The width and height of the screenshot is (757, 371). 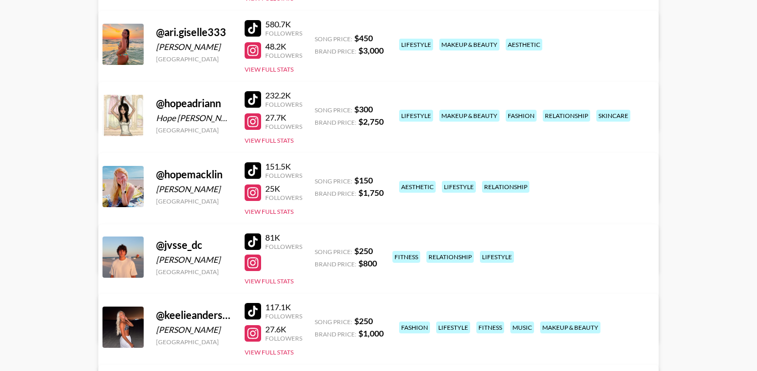 I want to click on div: skincare, so click(x=613, y=115).